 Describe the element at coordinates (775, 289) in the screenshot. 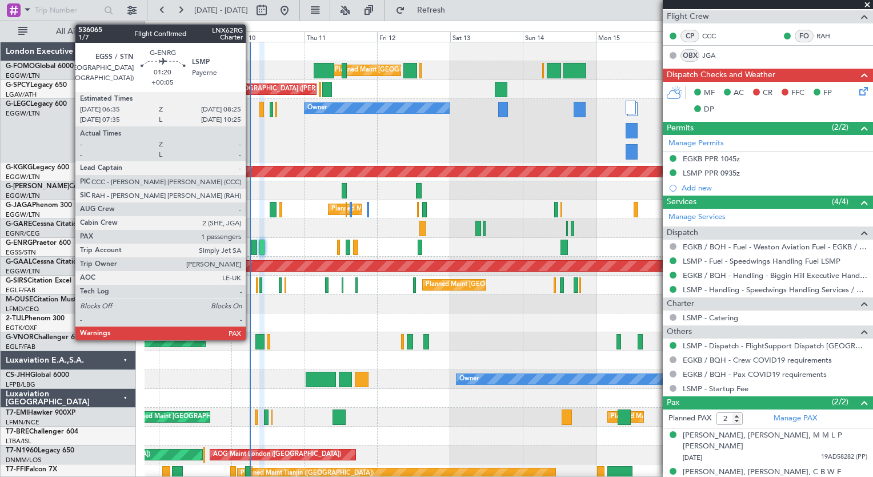

I see `a: LSMP - Handling - Speedwings Handling Services / LSMP` at that location.